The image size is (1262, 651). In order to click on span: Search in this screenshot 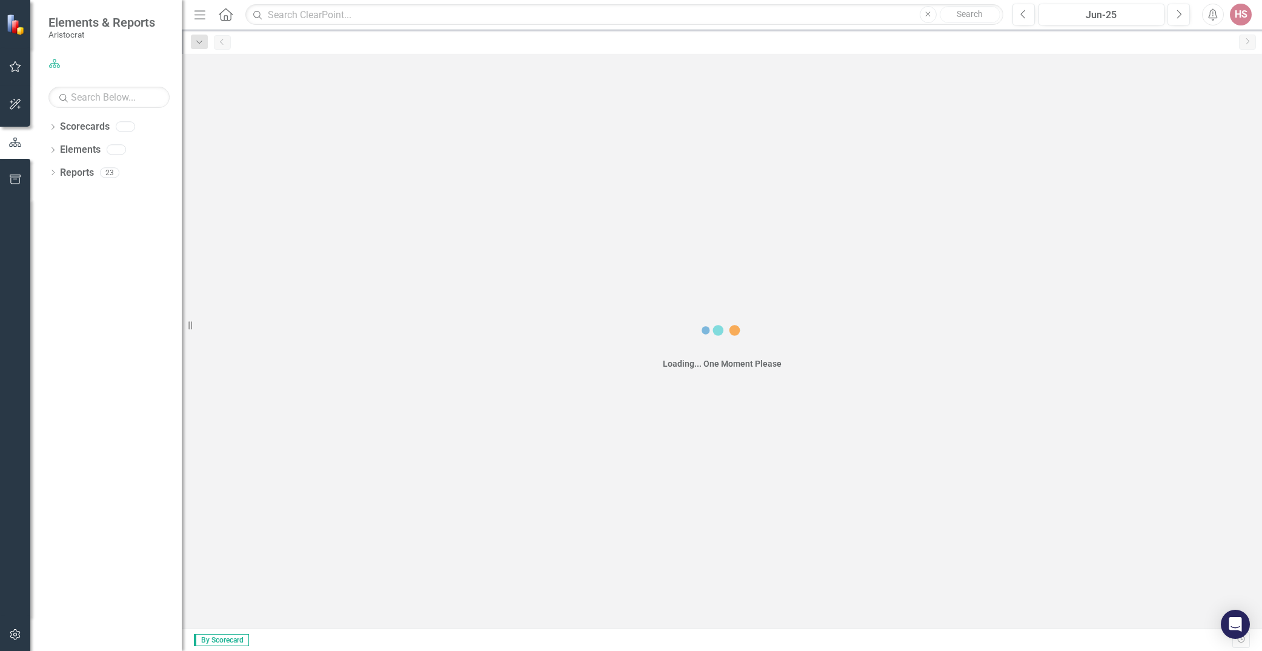, I will do `click(969, 14)`.